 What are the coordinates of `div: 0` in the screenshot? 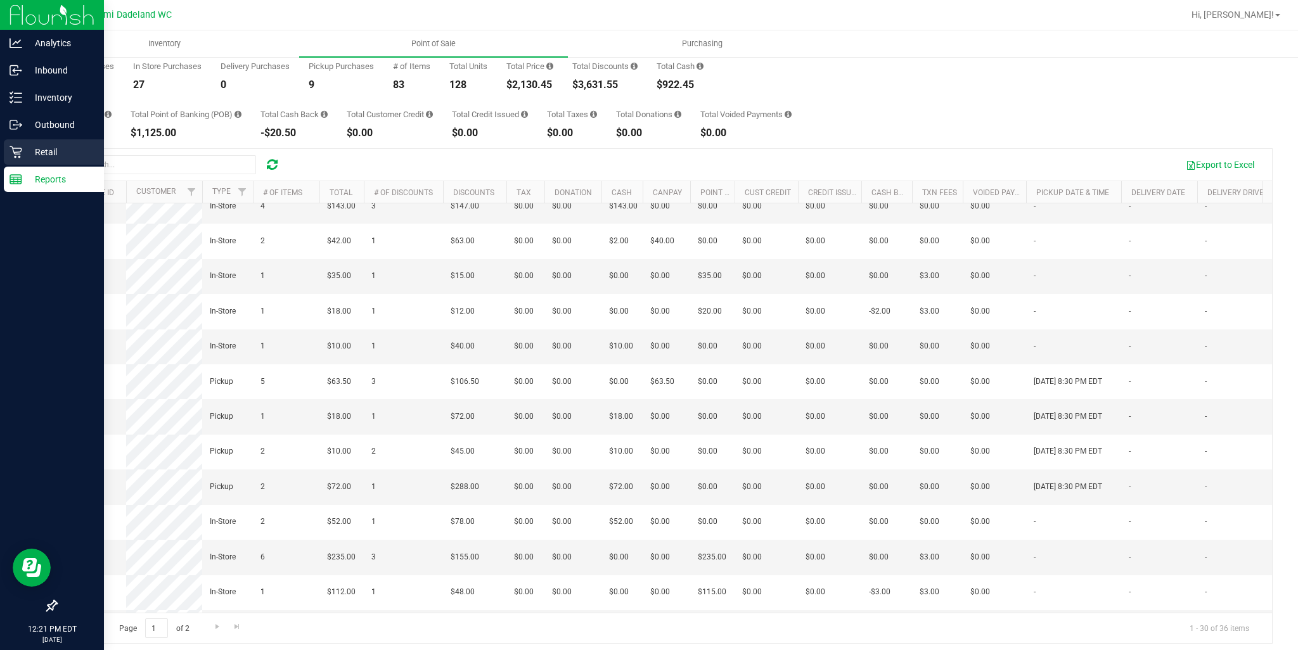 It's located at (255, 85).